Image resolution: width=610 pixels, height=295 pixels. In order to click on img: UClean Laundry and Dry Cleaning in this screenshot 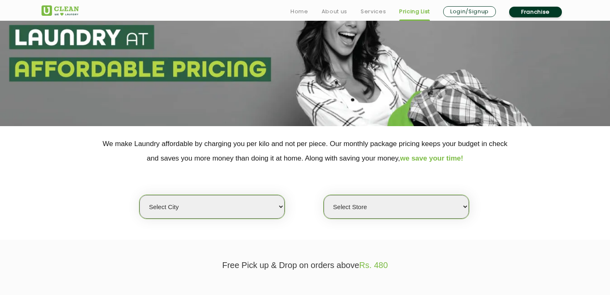, I will do `click(60, 10)`.